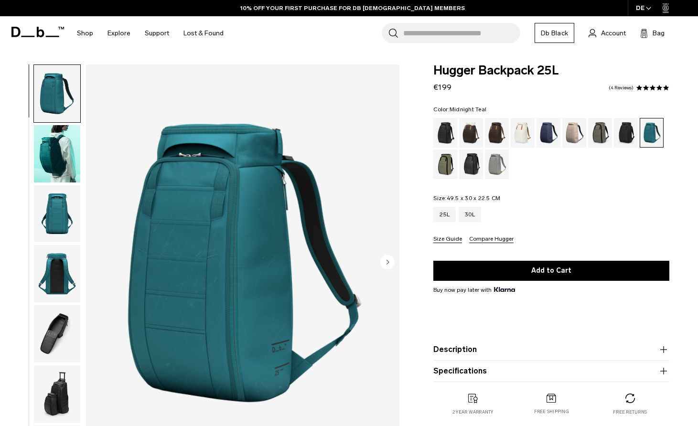 The width and height of the screenshot is (698, 426). I want to click on a: Charcoal Grey, so click(625, 133).